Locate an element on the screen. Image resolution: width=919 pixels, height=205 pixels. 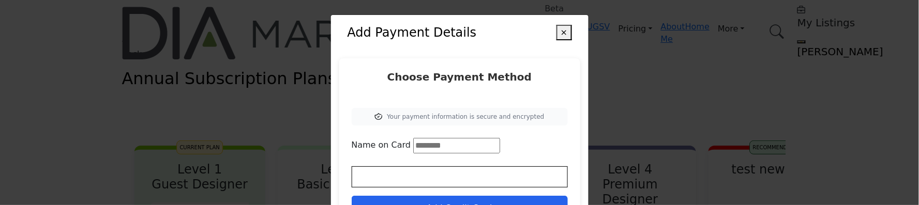
h2: Add Payment Details is located at coordinates (412, 33).